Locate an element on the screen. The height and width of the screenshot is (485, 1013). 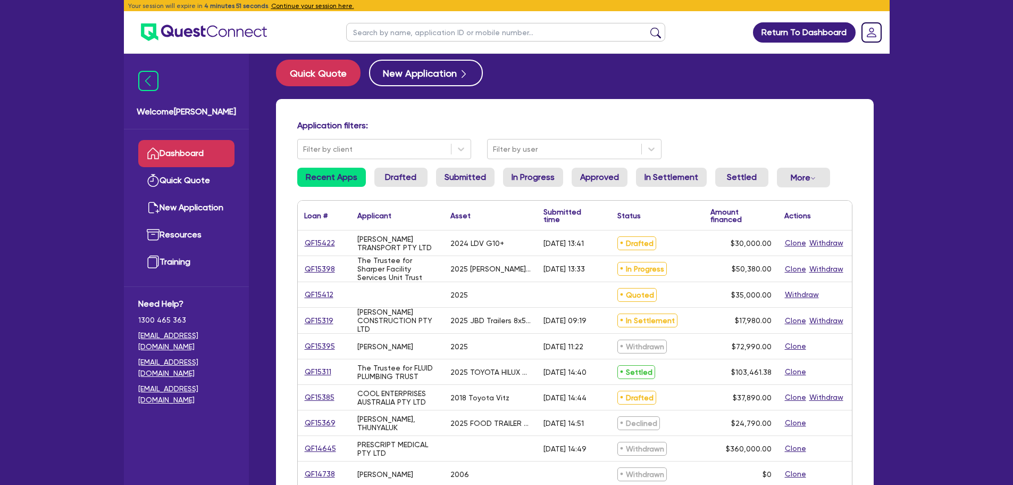
div: 2018 Toyota Vitz is located at coordinates (480, 397).